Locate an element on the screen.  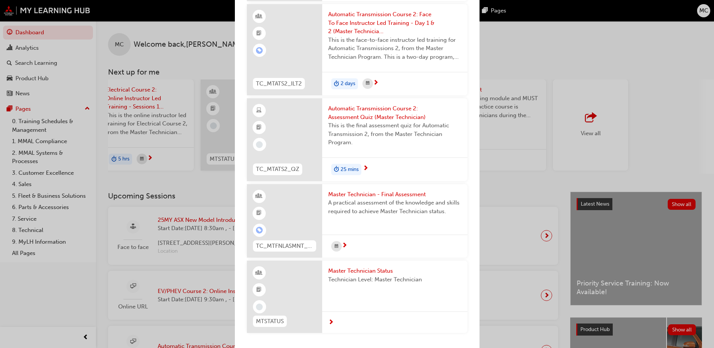
span: 2 days is located at coordinates (348, 84).